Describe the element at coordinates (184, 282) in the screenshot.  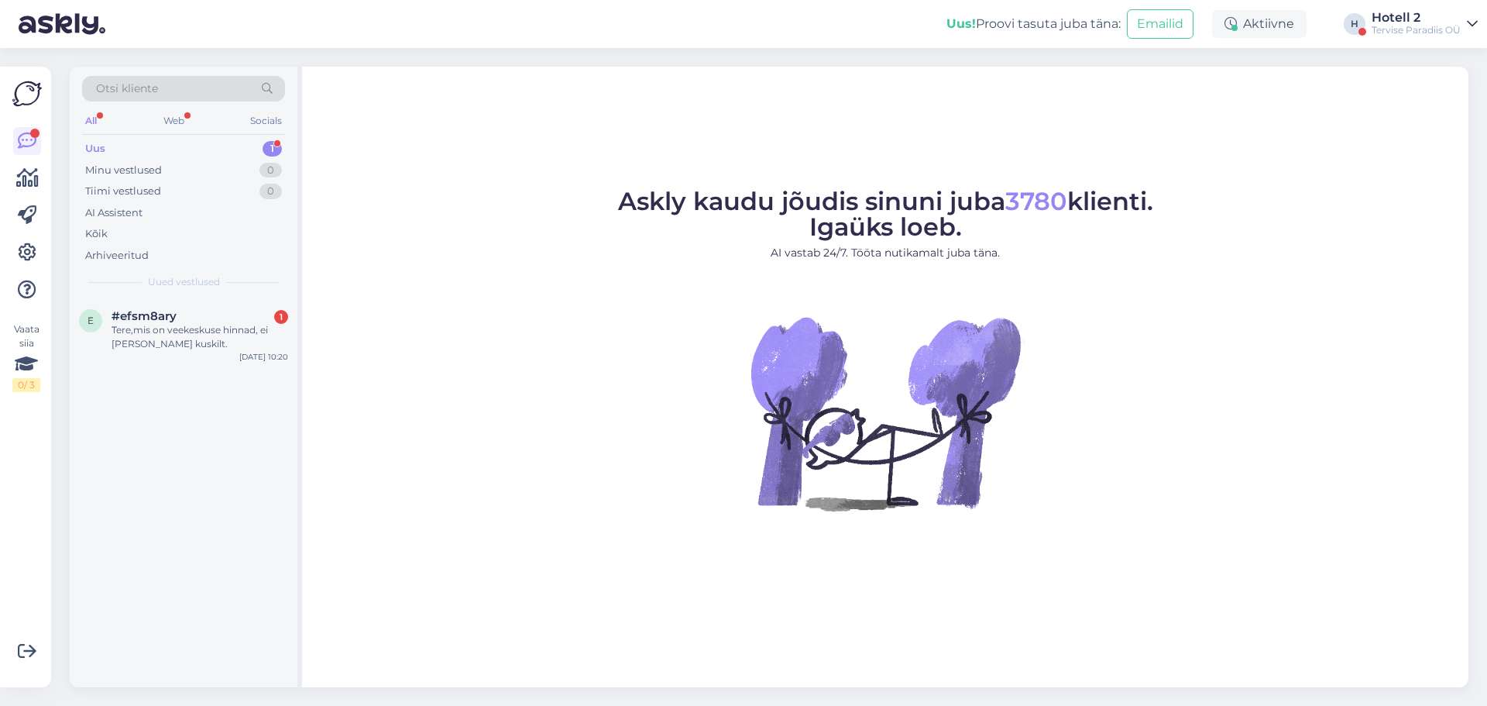
I see `span: Uued vestlused` at that location.